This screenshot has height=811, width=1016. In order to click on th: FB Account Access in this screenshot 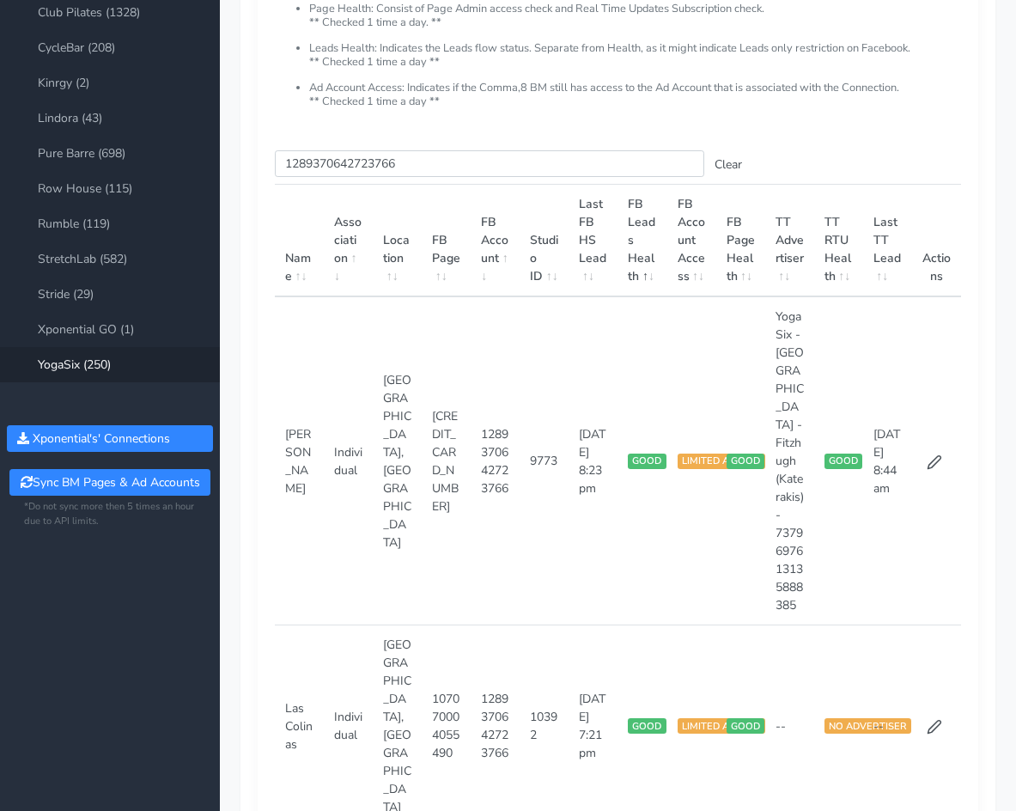, I will do `click(692, 241)`.